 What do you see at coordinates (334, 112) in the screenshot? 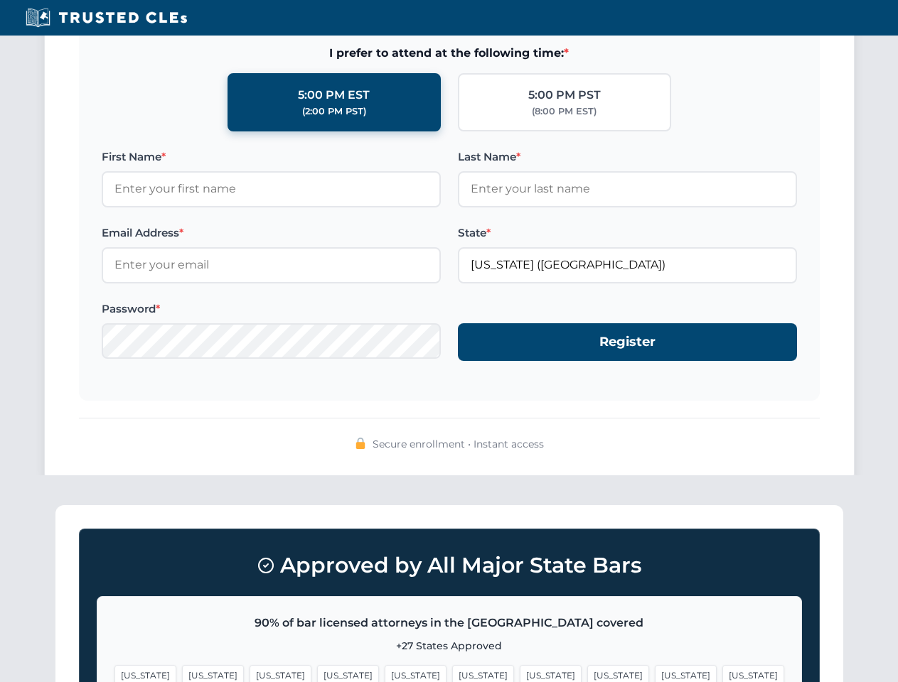
I see `div: (2:00 PM PST)` at bounding box center [334, 112].